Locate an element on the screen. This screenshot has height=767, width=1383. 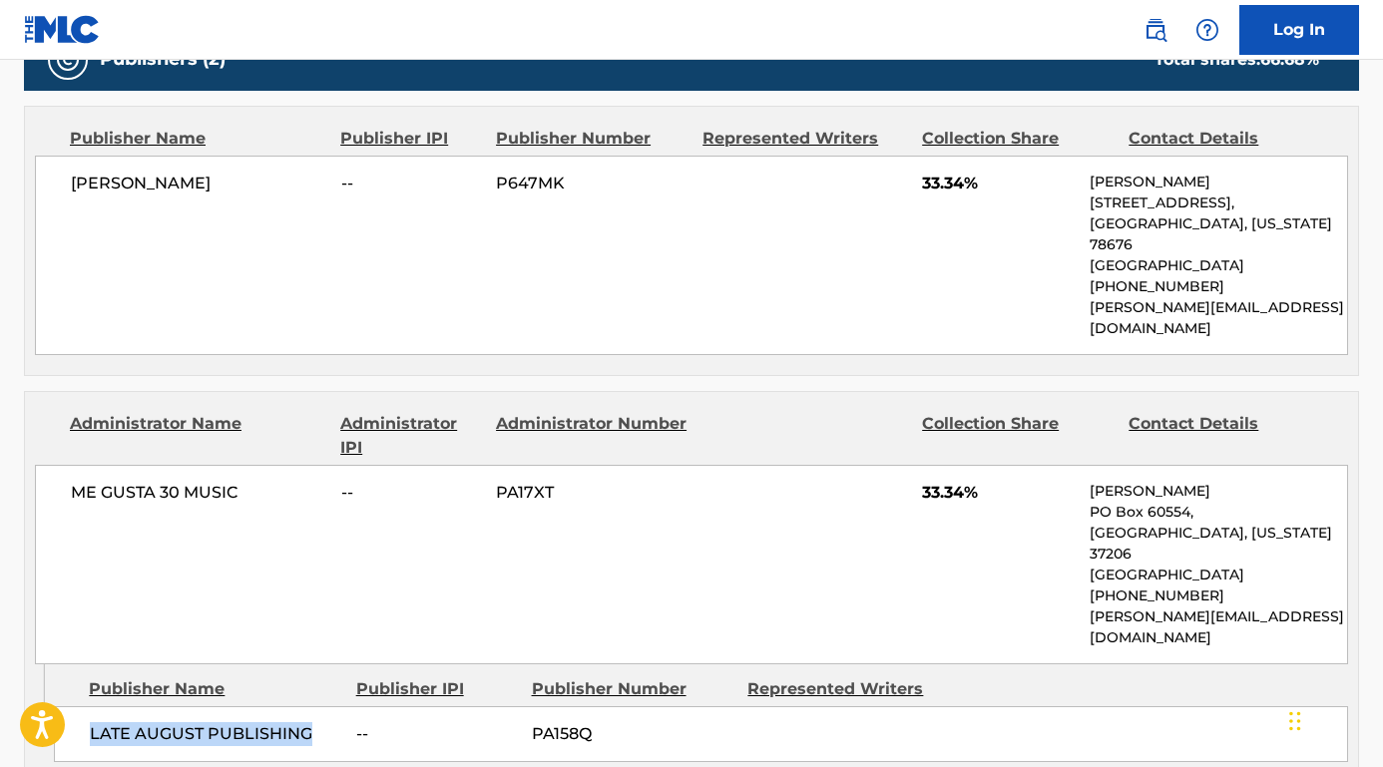
span: PA158Q is located at coordinates (632, 734).